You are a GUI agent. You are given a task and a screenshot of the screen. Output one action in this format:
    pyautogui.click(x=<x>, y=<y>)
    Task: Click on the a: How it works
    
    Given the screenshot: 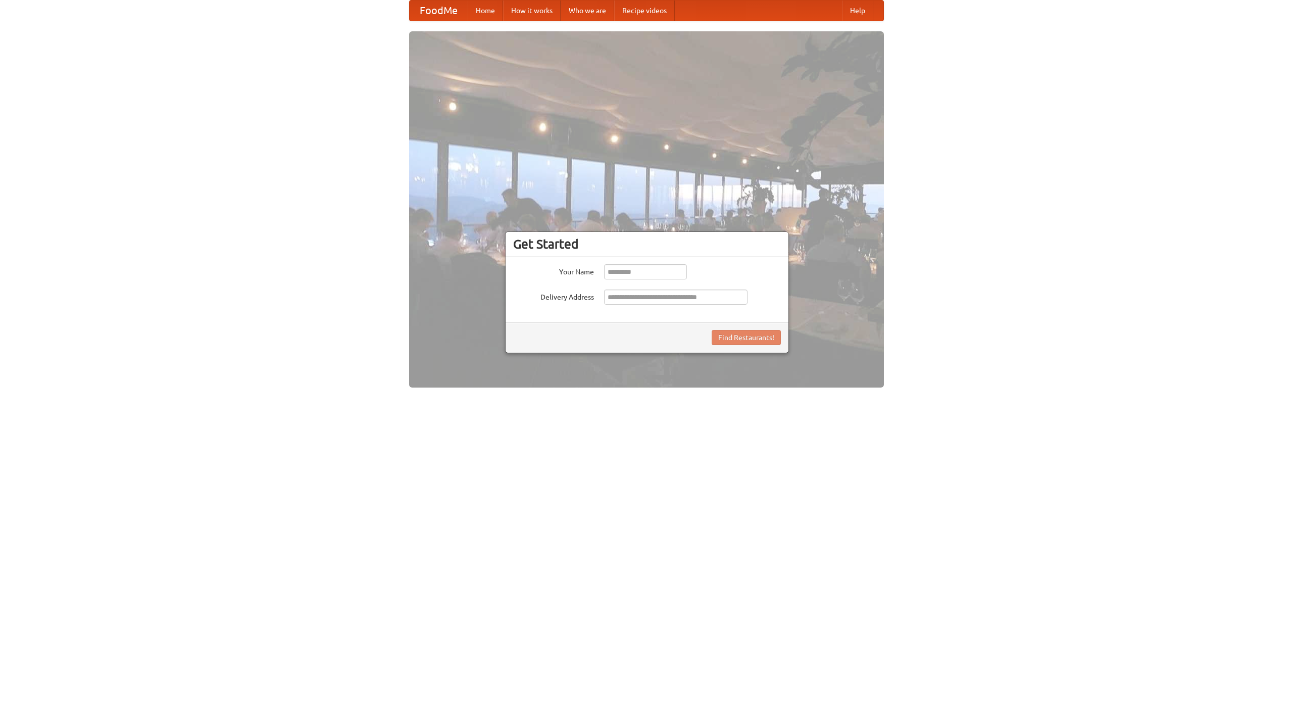 What is the action you would take?
    pyautogui.click(x=532, y=11)
    